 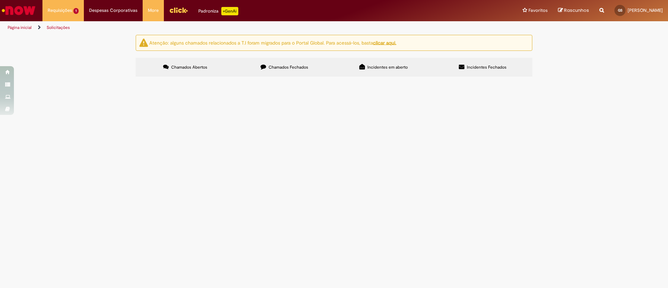 What do you see at coordinates (230, 11) in the screenshot?
I see `p: +GenAi` at bounding box center [230, 11].